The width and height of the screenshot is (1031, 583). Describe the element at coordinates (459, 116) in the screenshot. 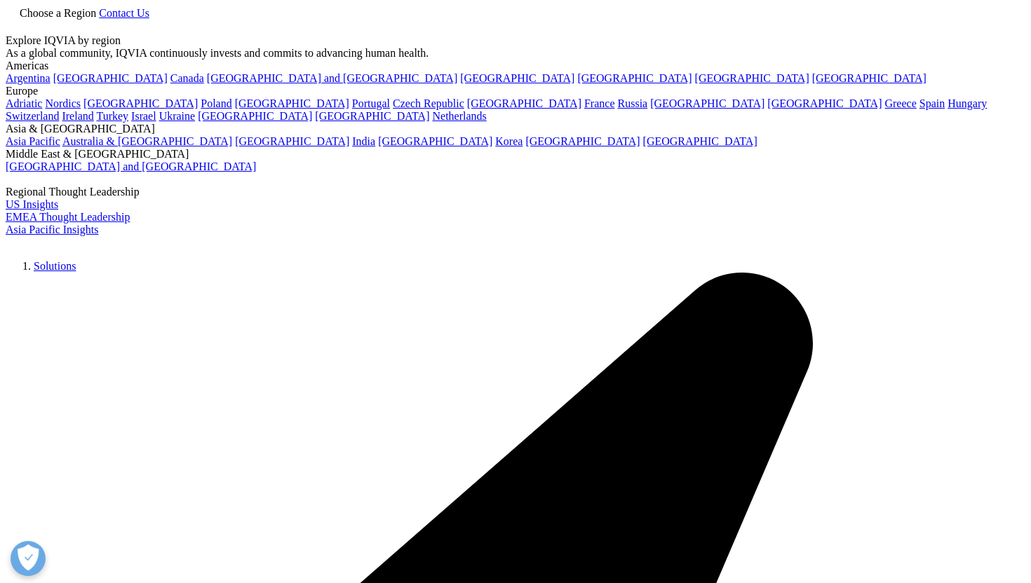

I see `a: Netherlands` at that location.